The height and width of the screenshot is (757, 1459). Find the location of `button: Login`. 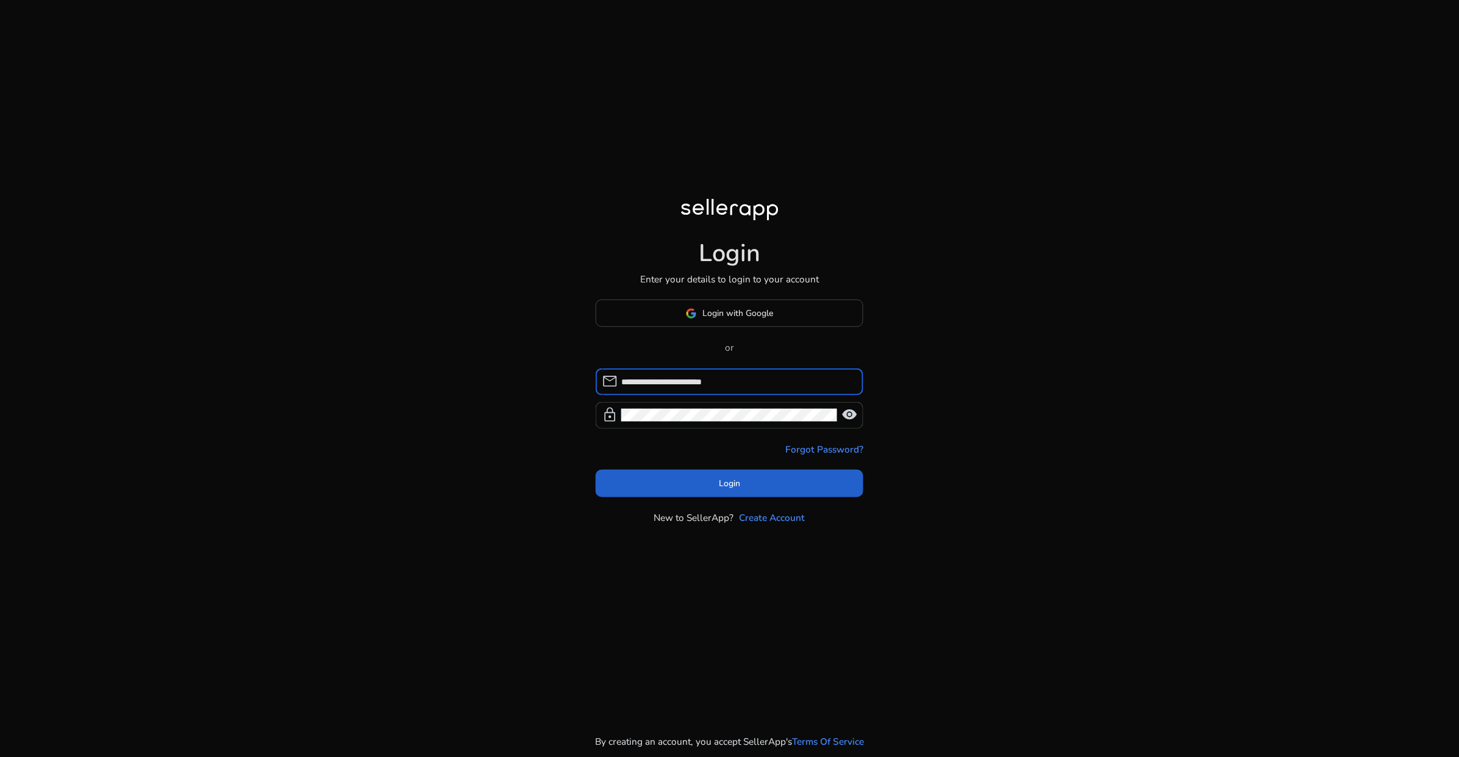

button: Login is located at coordinates (730, 483).